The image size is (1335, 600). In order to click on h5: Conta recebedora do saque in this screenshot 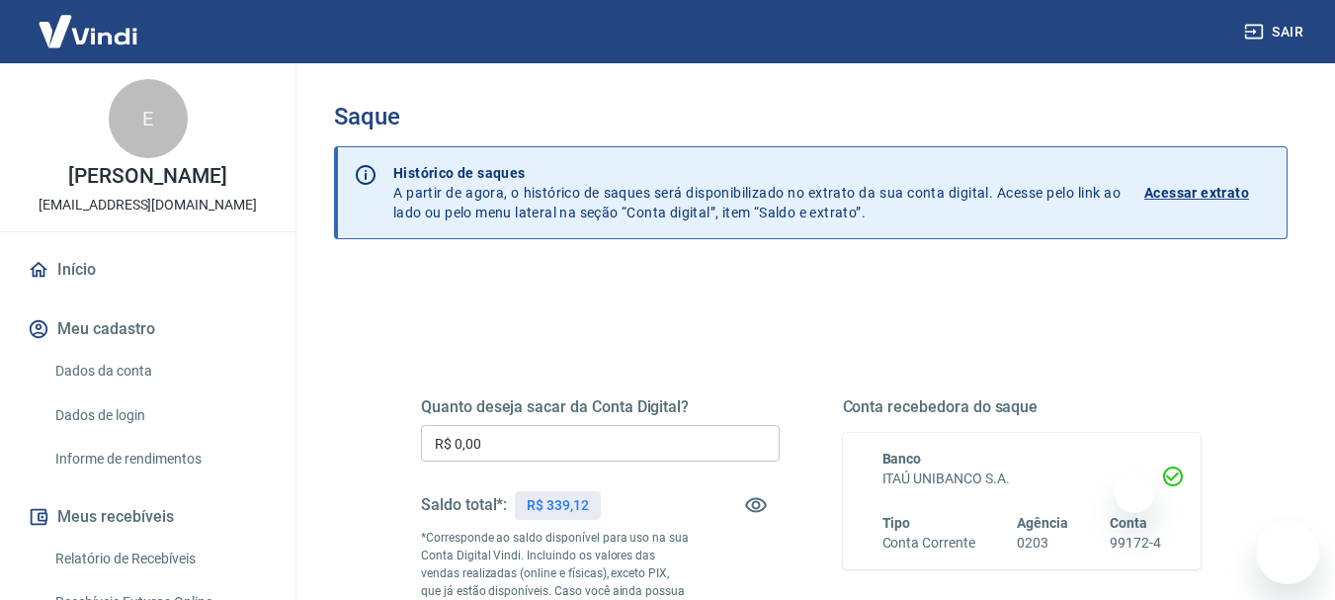, I will do `click(1021, 407)`.